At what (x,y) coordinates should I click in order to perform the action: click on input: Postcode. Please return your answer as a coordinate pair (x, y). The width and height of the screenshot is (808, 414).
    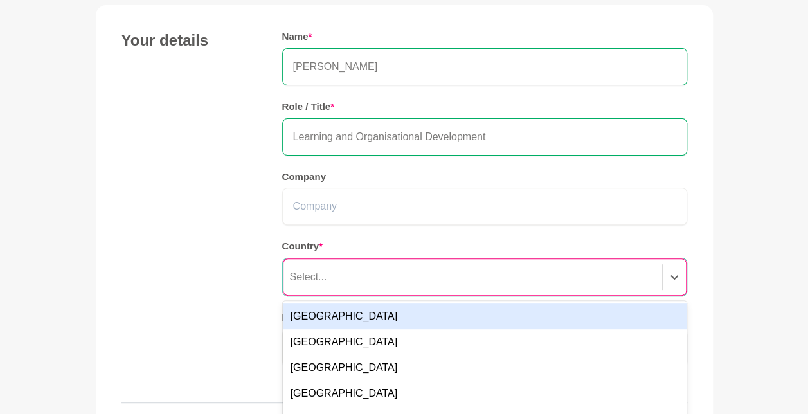
    Looking at the image, I should click on (485, 348).